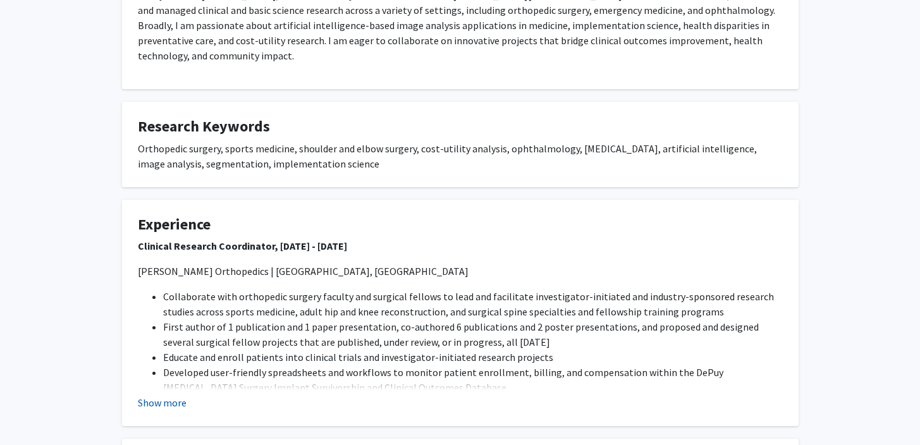  I want to click on h4: Research Keywords, so click(460, 126).